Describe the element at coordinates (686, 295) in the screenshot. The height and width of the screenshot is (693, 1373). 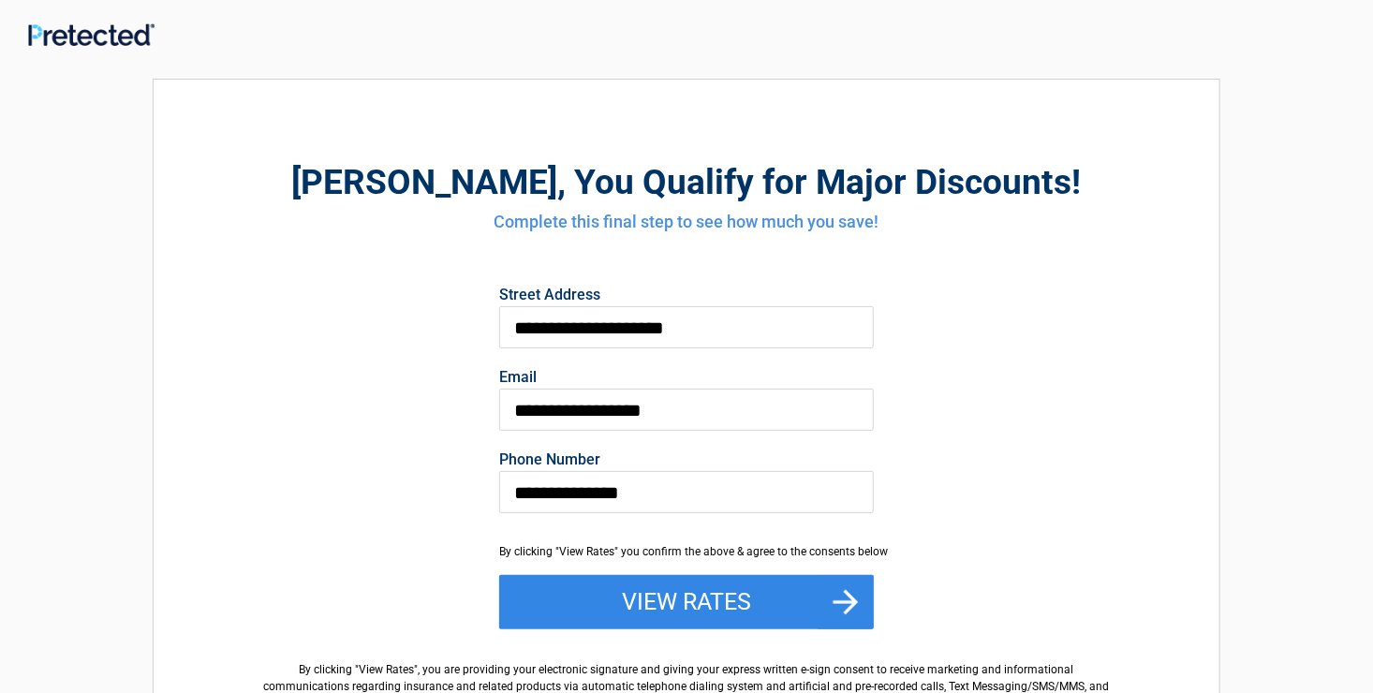
I see `label: Street Address` at that location.